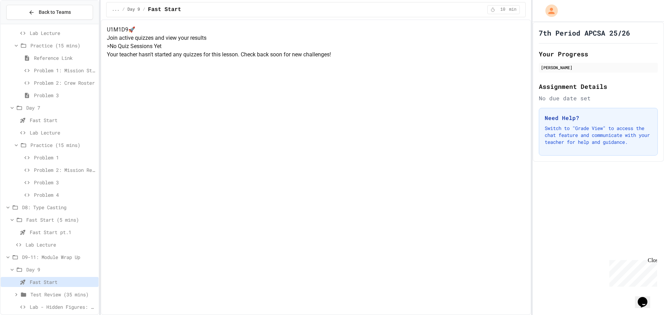 The width and height of the screenshot is (664, 315). I want to click on button: Back to Teams, so click(49, 12).